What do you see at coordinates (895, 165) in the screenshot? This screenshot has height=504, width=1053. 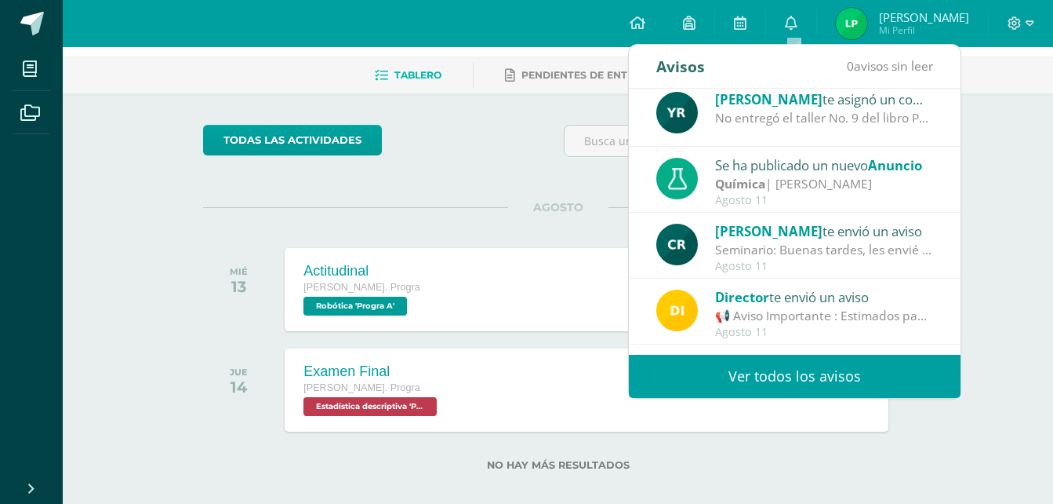 I see `span: Anuncio` at bounding box center [895, 165].